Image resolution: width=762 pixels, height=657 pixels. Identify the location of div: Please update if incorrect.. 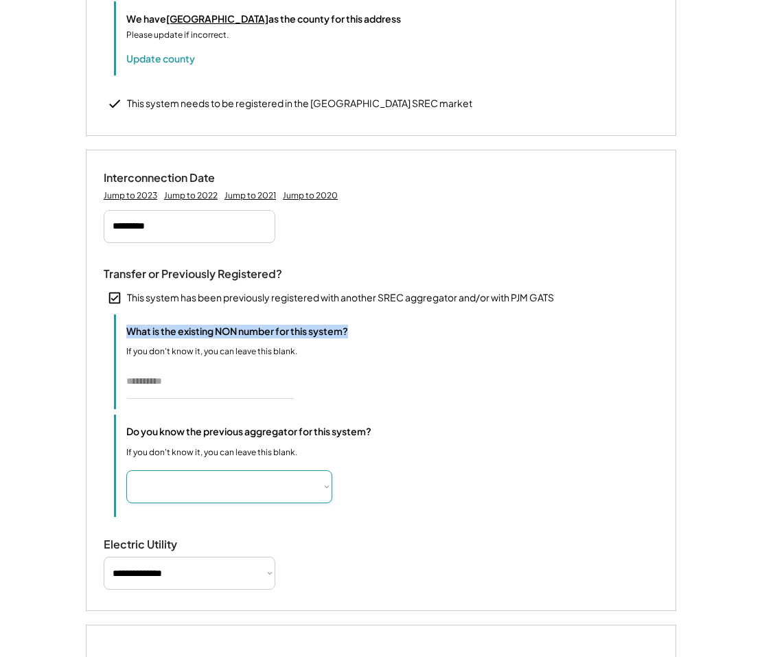
(177, 35).